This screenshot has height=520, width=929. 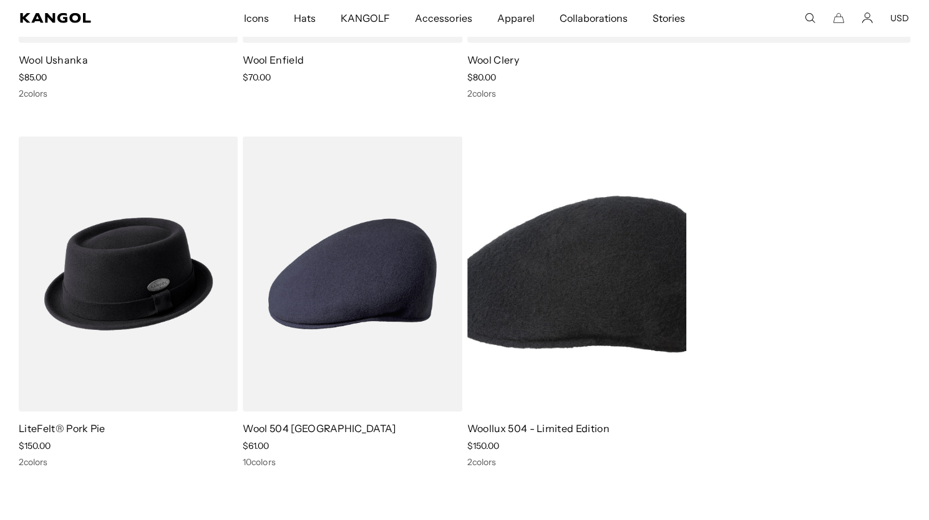 I want to click on a: Kangol, so click(x=90, y=18).